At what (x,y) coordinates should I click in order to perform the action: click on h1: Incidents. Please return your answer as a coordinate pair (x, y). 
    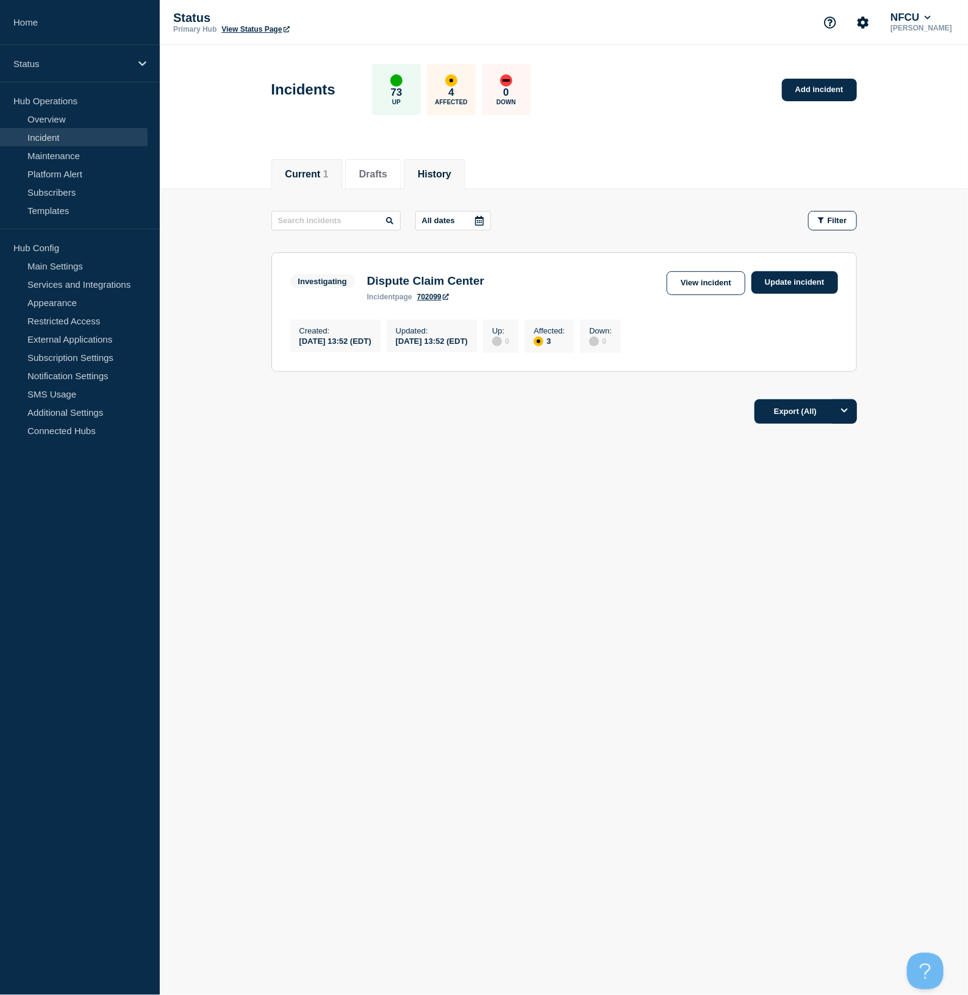
    Looking at the image, I should click on (303, 90).